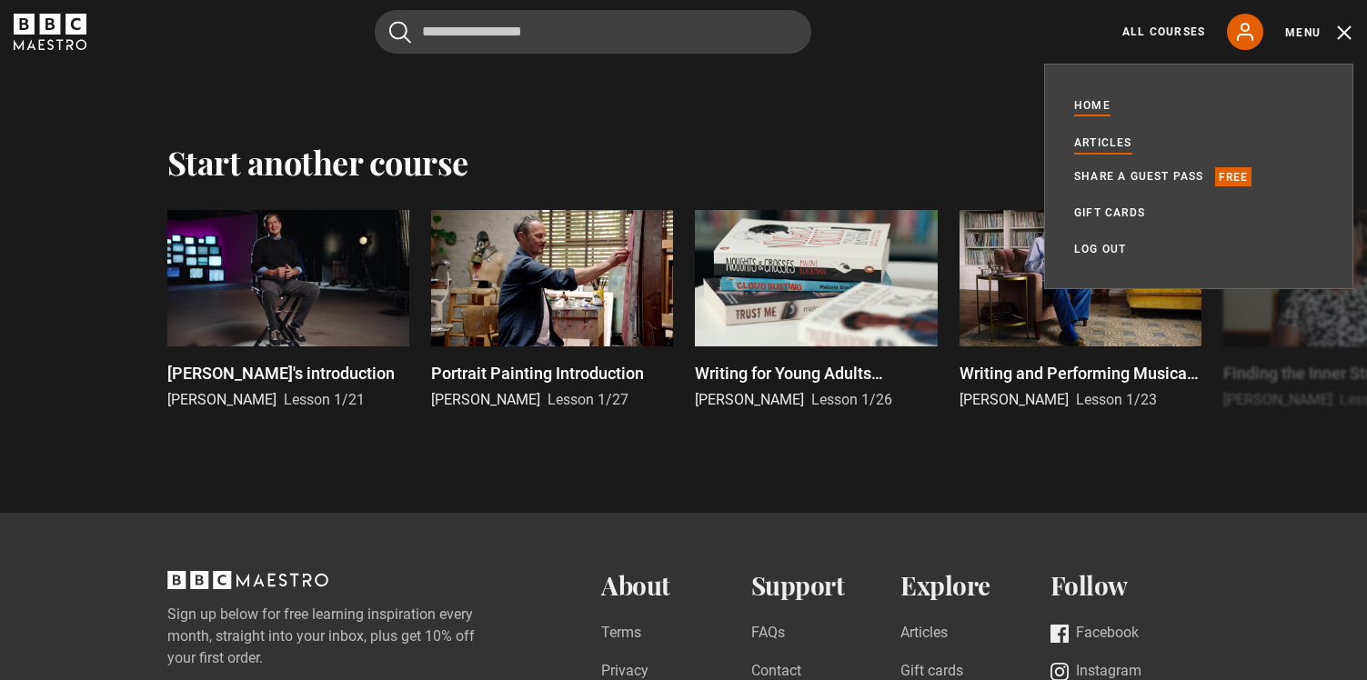  What do you see at coordinates (826, 586) in the screenshot?
I see `h2: Support` at bounding box center [826, 586].